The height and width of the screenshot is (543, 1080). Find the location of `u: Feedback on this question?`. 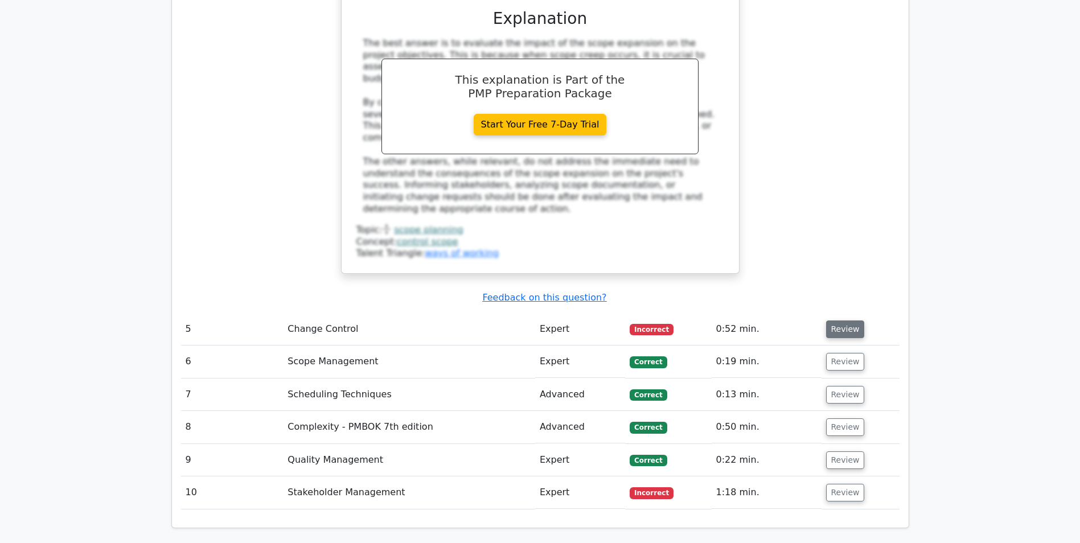

u: Feedback on this question? is located at coordinates (544, 297).